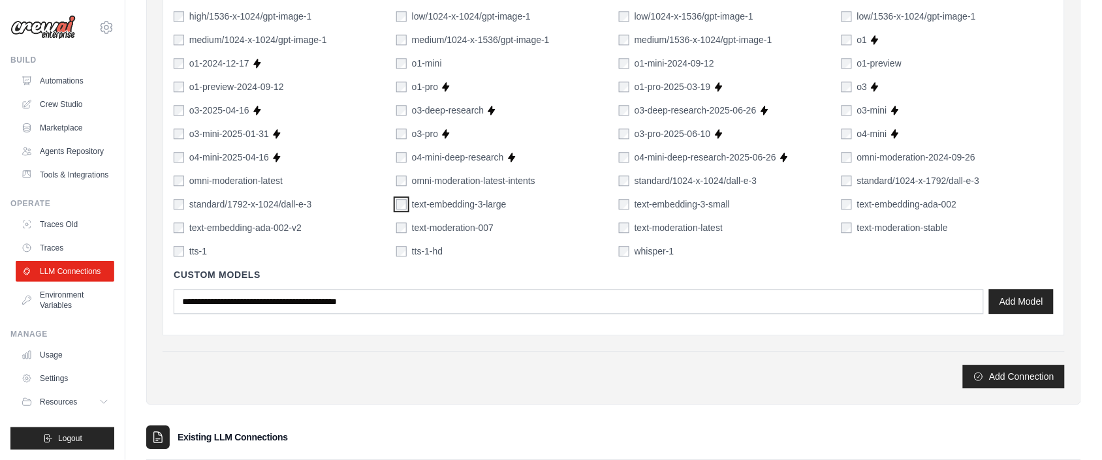 The width and height of the screenshot is (1102, 460). What do you see at coordinates (65, 379) in the screenshot?
I see `a: Settings` at bounding box center [65, 379].